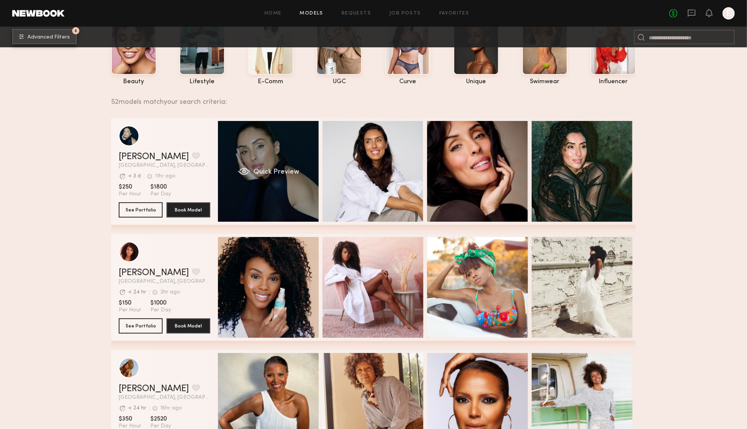 Image resolution: width=747 pixels, height=429 pixels. What do you see at coordinates (613, 82) in the screenshot?
I see `div: influencer` at bounding box center [613, 82].